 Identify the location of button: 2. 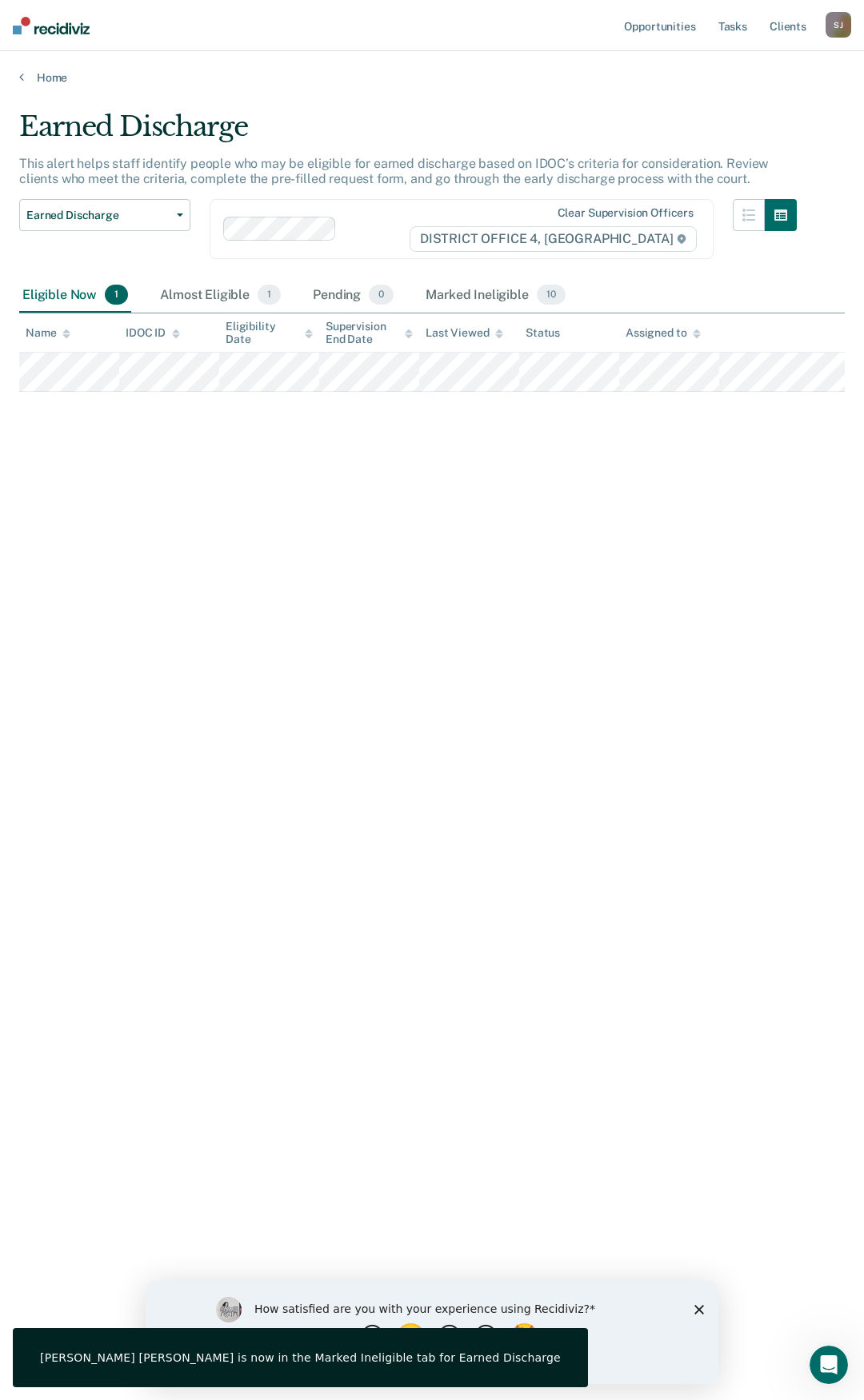
(266, 55).